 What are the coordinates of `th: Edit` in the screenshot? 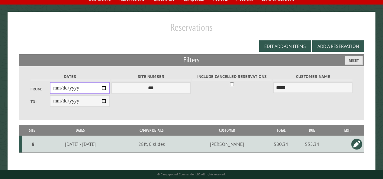 It's located at (348, 130).